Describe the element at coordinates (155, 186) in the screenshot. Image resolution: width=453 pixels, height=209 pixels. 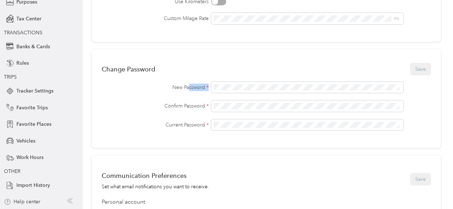
I see `div: Set what email notifications you want to receive.` at that location.